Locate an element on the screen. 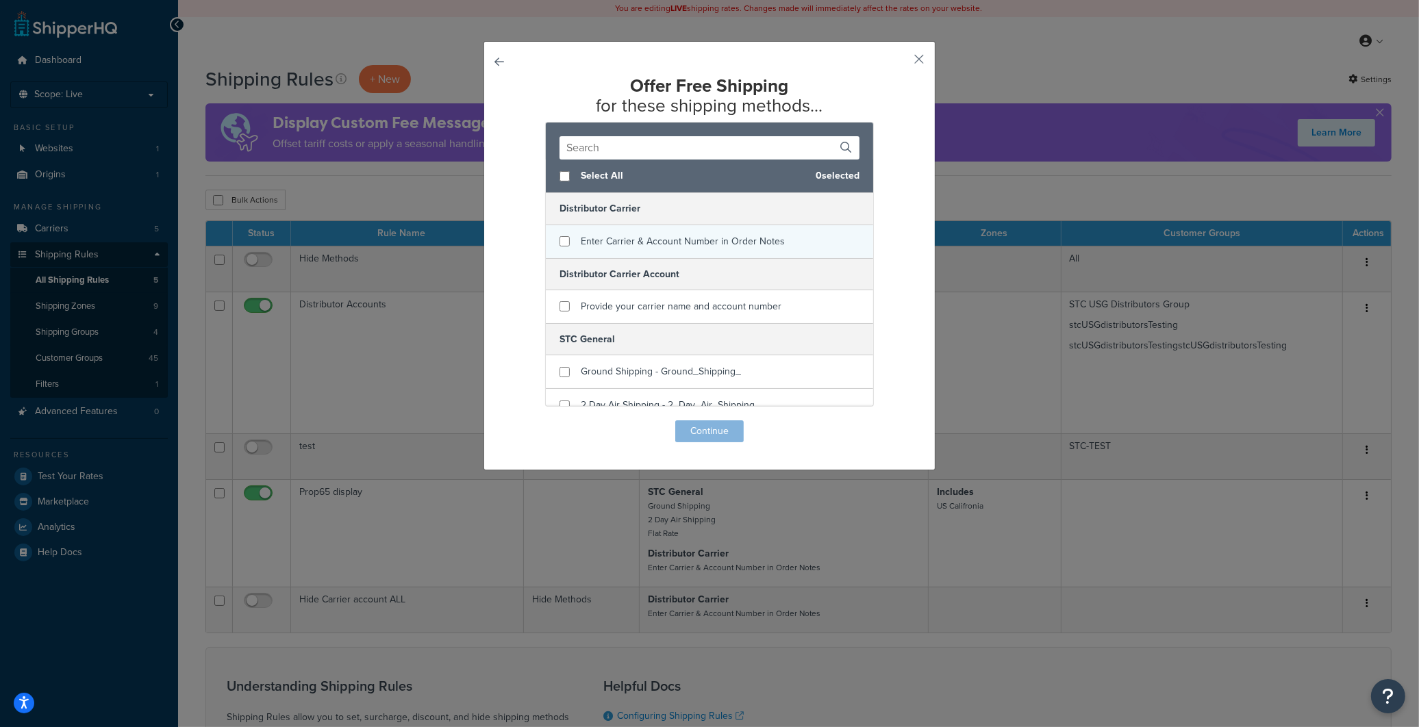 The width and height of the screenshot is (1419, 727). div: 0 selected is located at coordinates (710, 176).